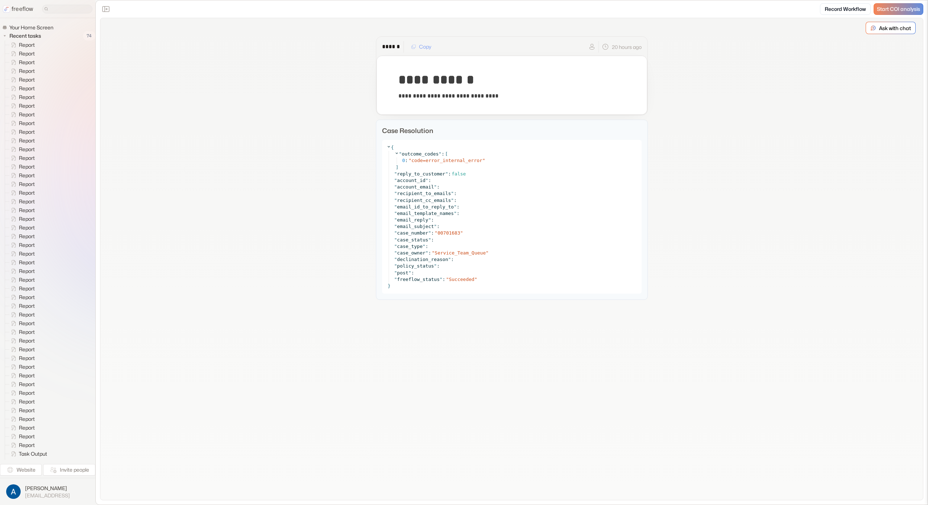 The height and width of the screenshot is (505, 928). Describe the element at coordinates (106, 9) in the screenshot. I see `button: Close the sidebar` at that location.